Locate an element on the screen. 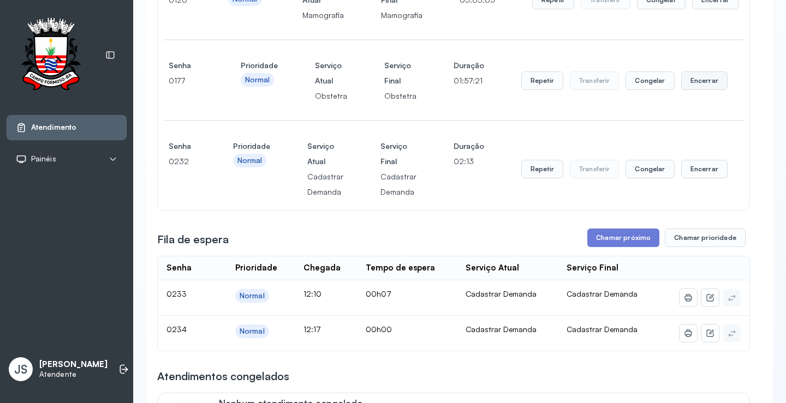 The image size is (786, 403). button: Chamar próximo is located at coordinates (623, 238).